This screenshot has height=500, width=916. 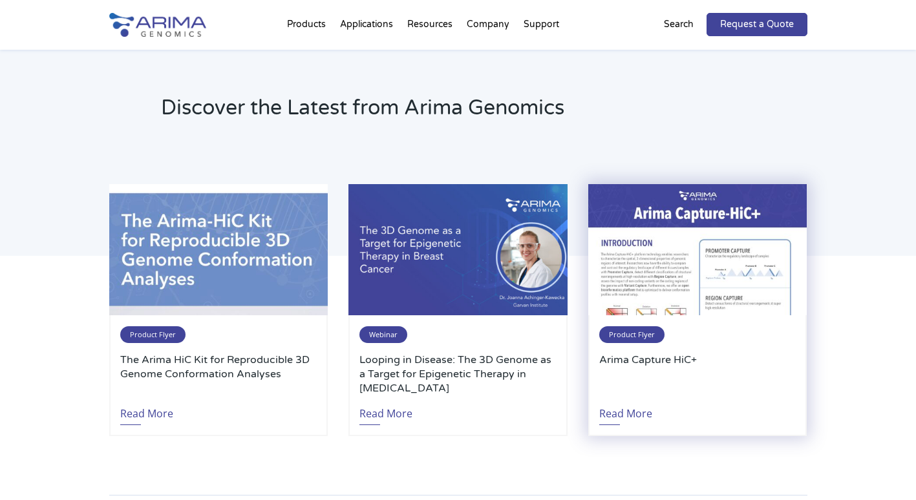 What do you see at coordinates (679, 25) in the screenshot?
I see `p: Search` at bounding box center [679, 25].